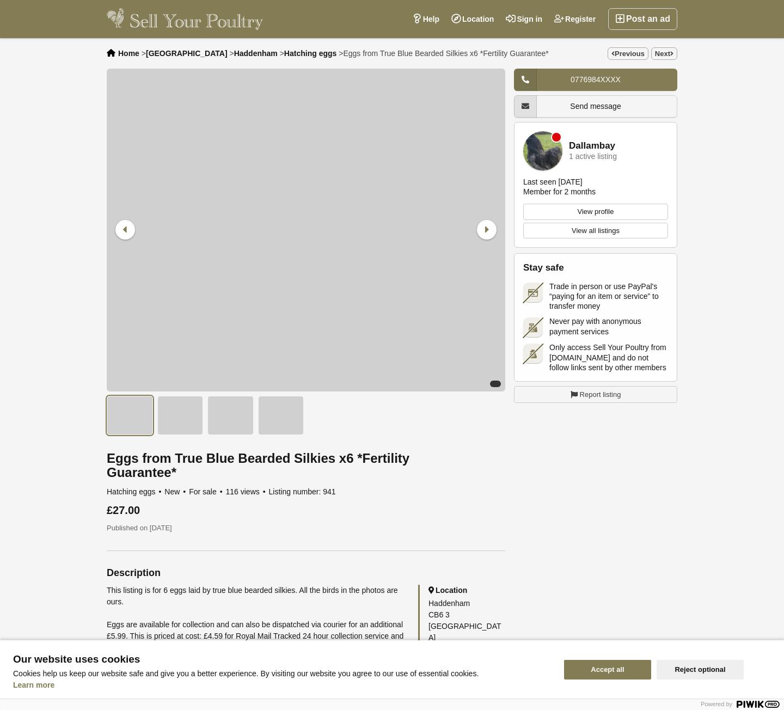 The height and width of the screenshot is (710, 784). Describe the element at coordinates (246, 492) in the screenshot. I see `span: 116 views` at that location.